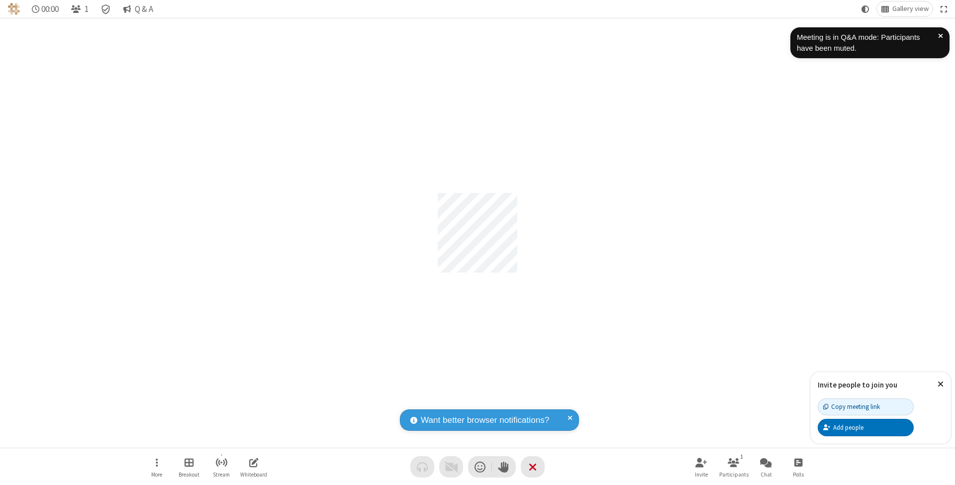 The image size is (955, 485). Describe the element at coordinates (866, 407) in the screenshot. I see `button: Copy meeting link` at that location.